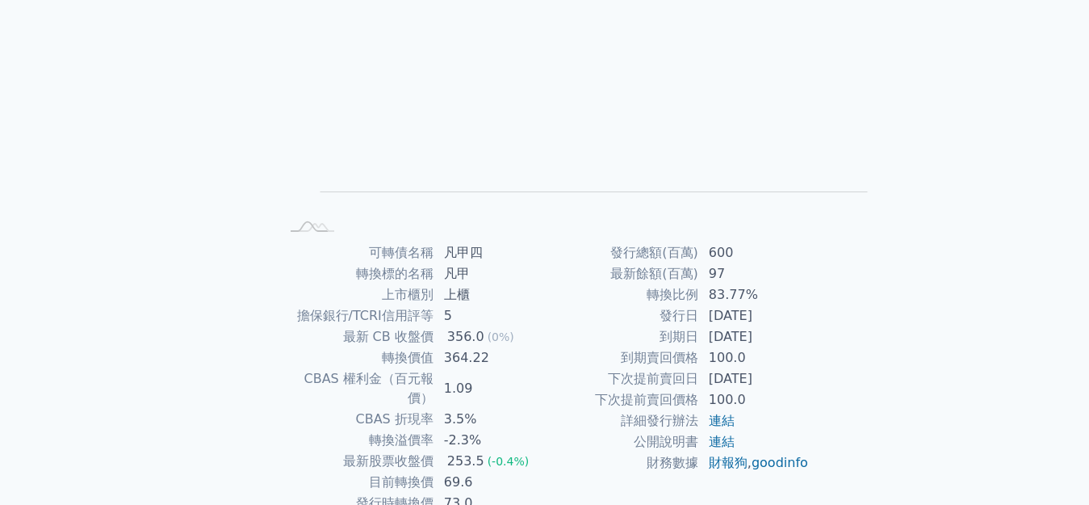  What do you see at coordinates (489, 295) in the screenshot?
I see `td: 上櫃` at bounding box center [489, 295].